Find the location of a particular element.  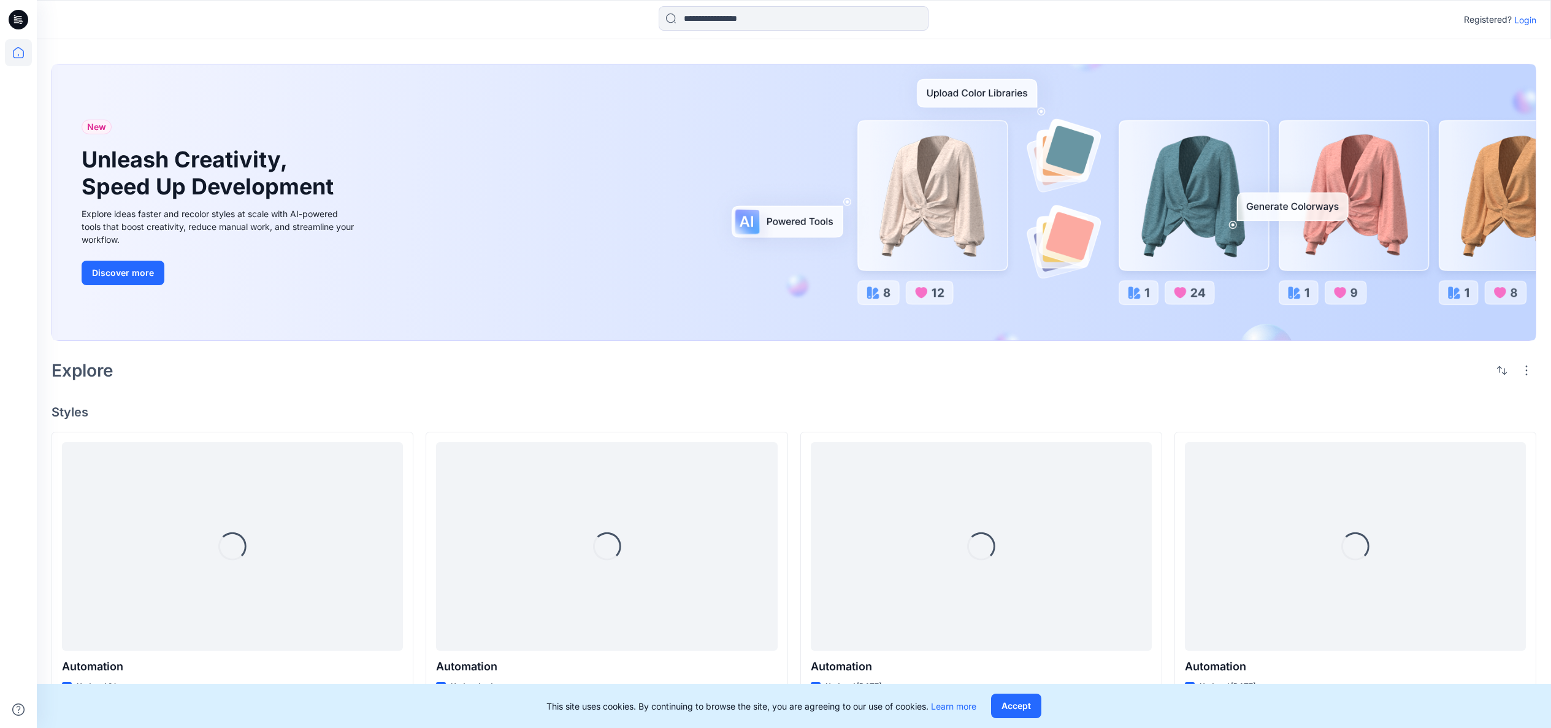

p: Updated a day ago is located at coordinates (483, 686).